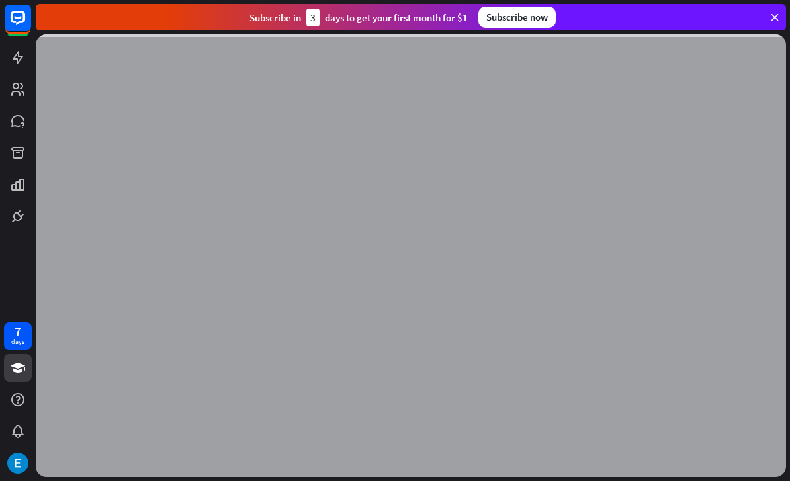  What do you see at coordinates (358, 17) in the screenshot?
I see `div: Subscribe in days to get your first month for $1` at bounding box center [358, 17].